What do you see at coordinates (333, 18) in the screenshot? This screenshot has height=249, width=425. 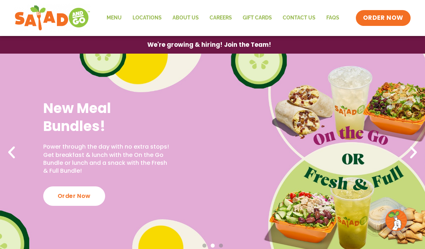 I see `a: FAQs` at bounding box center [333, 18].